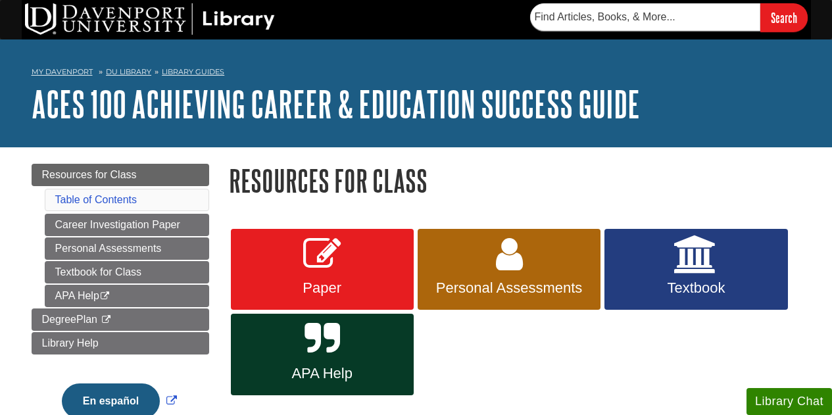 This screenshot has width=832, height=415. I want to click on button: Library Chat, so click(789, 401).